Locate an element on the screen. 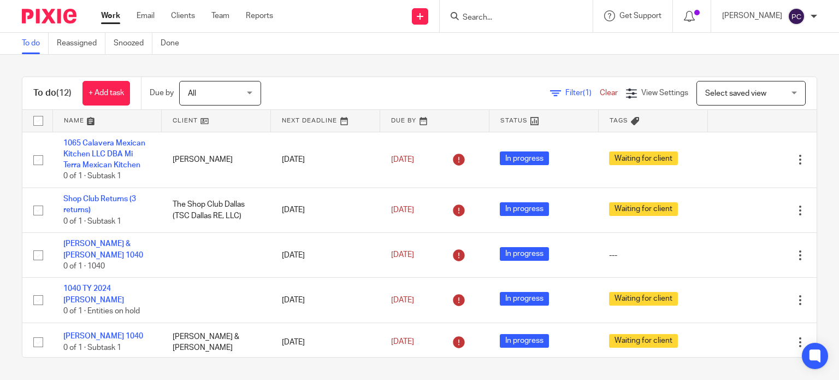  h1: To do is located at coordinates (52, 93).